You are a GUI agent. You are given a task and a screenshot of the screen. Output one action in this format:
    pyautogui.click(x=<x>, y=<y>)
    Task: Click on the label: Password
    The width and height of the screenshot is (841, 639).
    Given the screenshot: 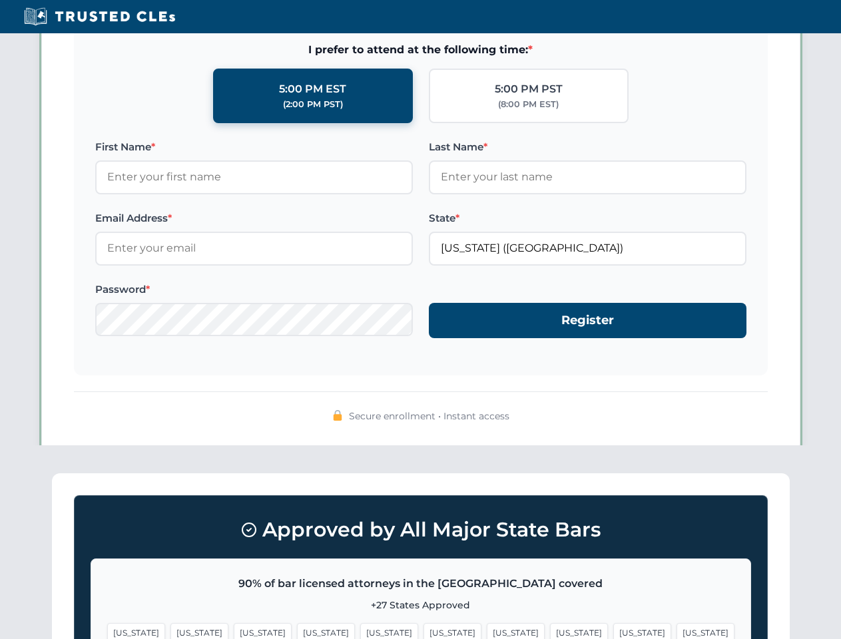 What is the action you would take?
    pyautogui.click(x=254, y=290)
    